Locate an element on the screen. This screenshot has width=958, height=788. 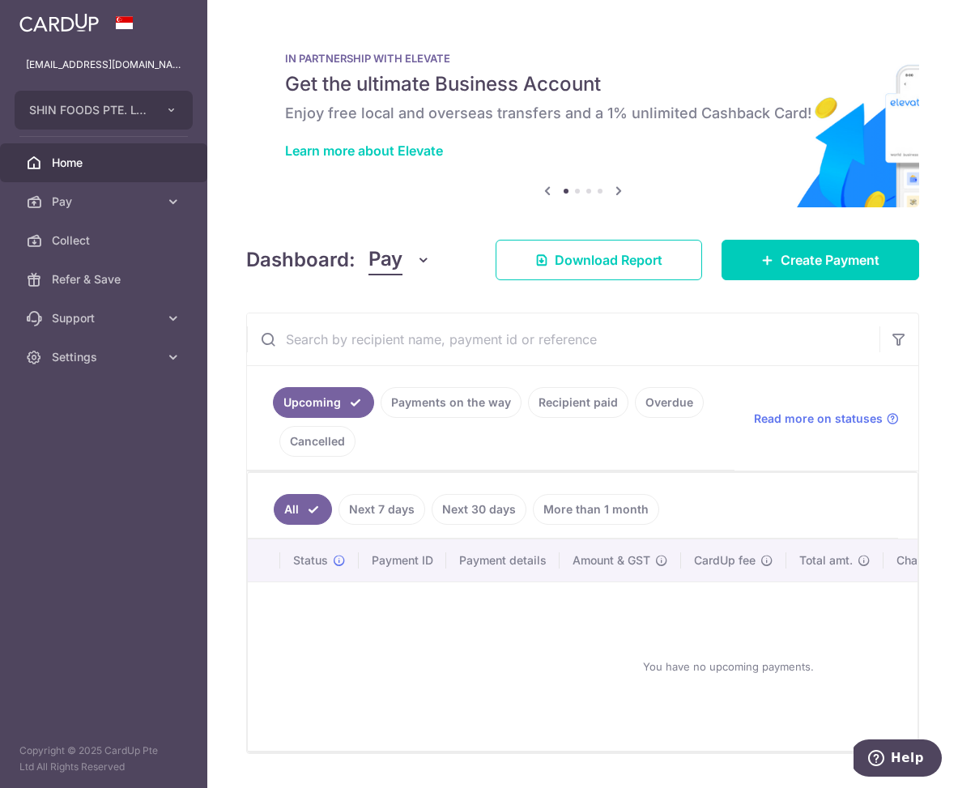
a: Upcoming is located at coordinates (323, 403).